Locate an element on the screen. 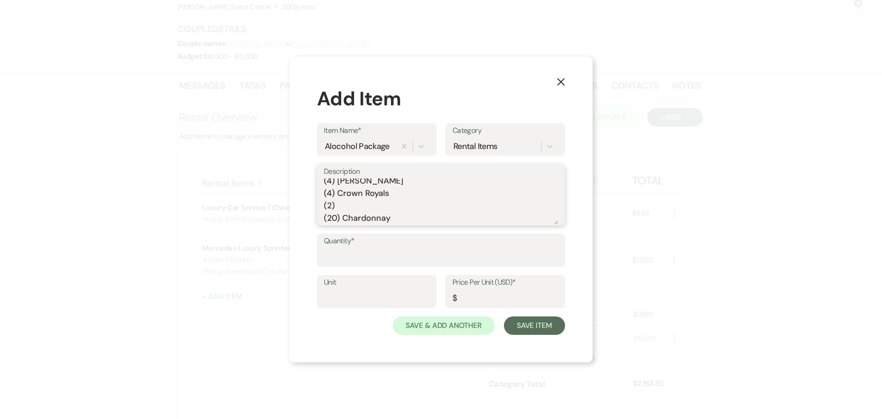  label: Item Name* is located at coordinates (377, 130).